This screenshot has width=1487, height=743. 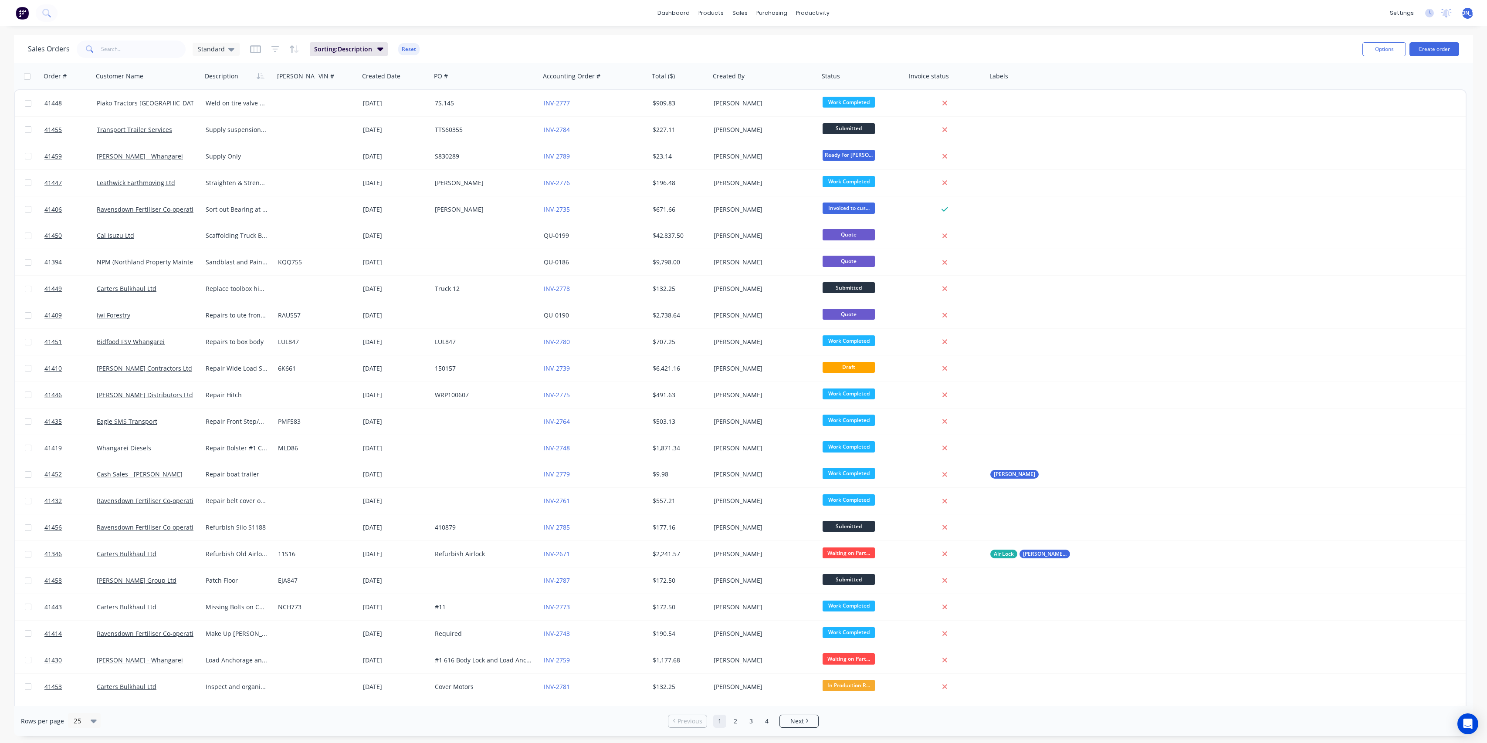 What do you see at coordinates (53, 474) in the screenshot?
I see `span: 41452` at bounding box center [53, 474].